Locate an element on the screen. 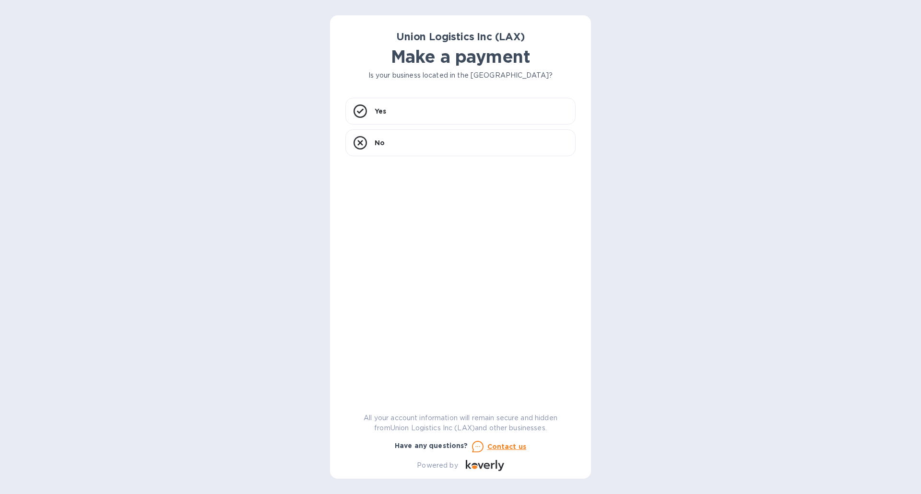 The width and height of the screenshot is (921, 494). p: All your account information will remain secure and hidden from Union Logistics Inc (LAX) and oth... is located at coordinates (460, 423).